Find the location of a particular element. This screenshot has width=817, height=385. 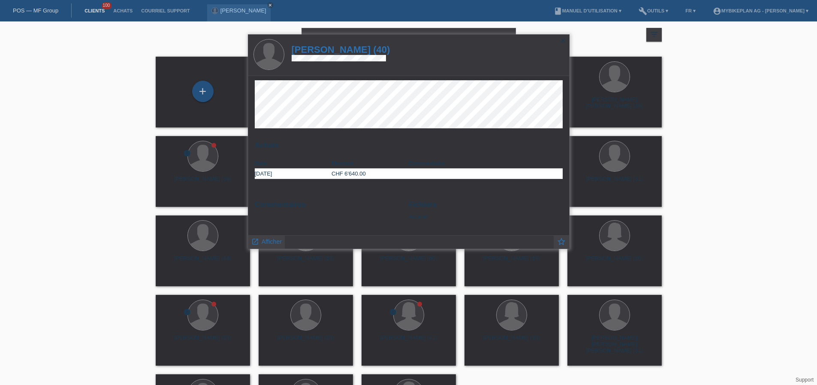

a: POS — MF Group is located at coordinates (36, 10).